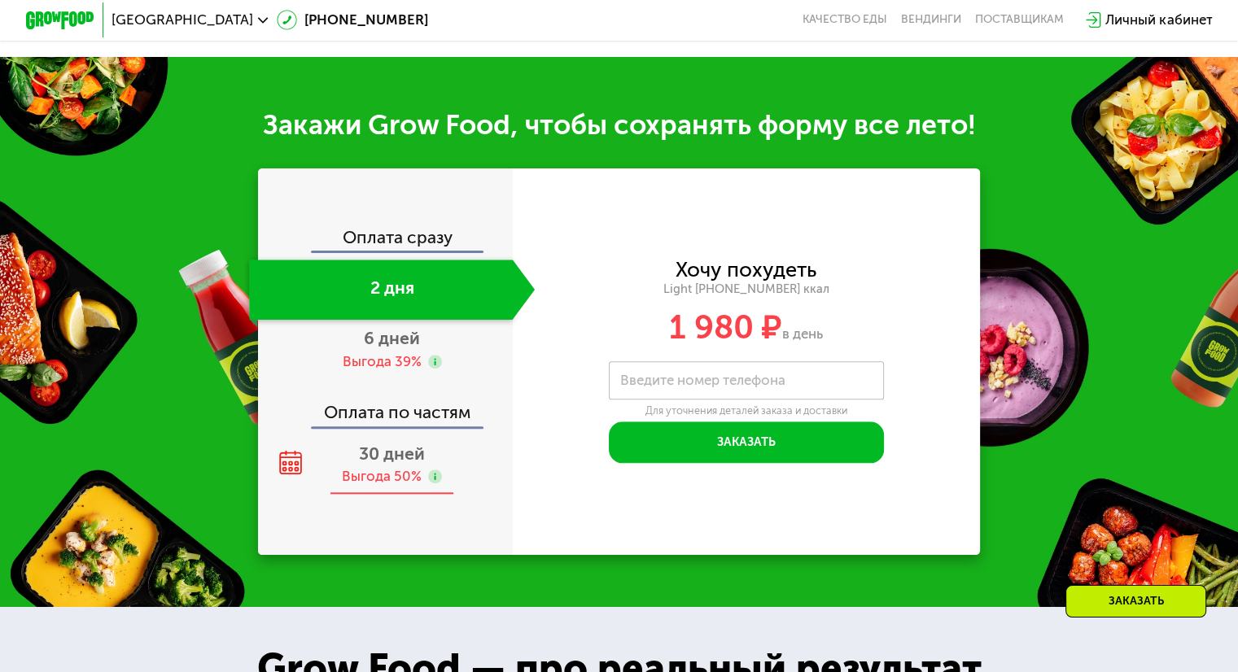  What do you see at coordinates (1019, 20) in the screenshot?
I see `div: поставщикам` at bounding box center [1019, 20].